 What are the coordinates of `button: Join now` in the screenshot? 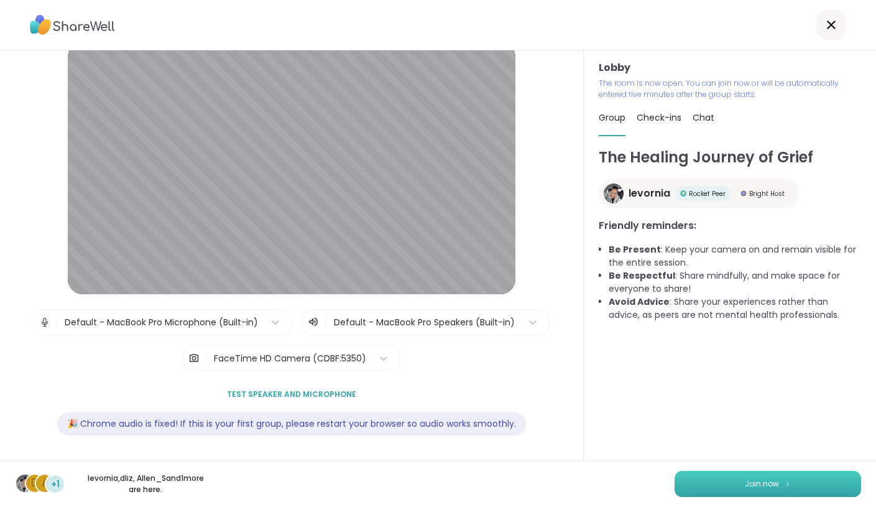 It's located at (768, 484).